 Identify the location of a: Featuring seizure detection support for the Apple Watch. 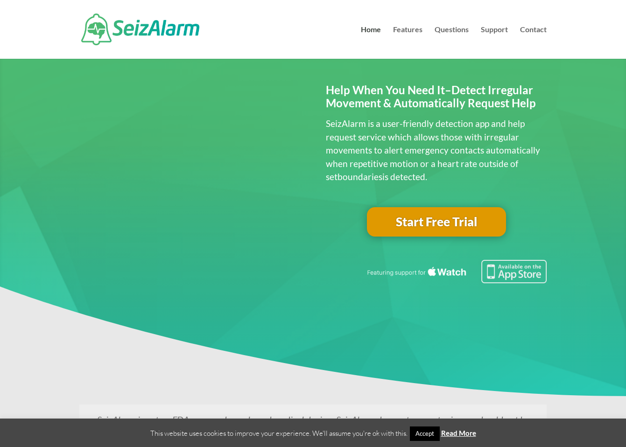
(456, 280).